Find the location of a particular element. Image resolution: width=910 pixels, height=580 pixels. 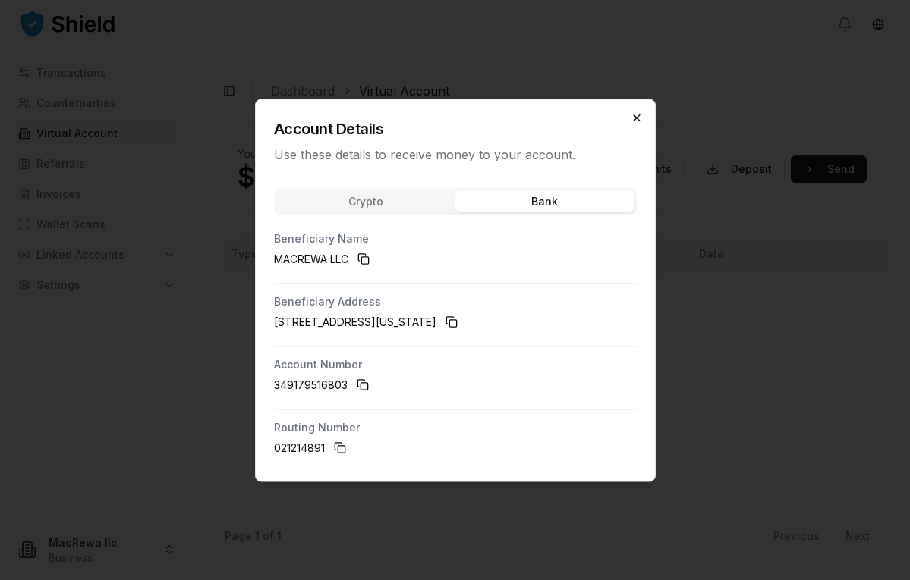

span: 021214891 is located at coordinates (299, 448).